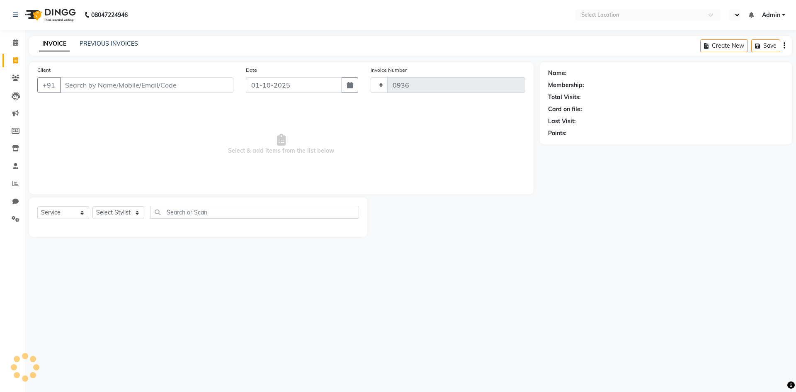  I want to click on div: Total Visits:, so click(564, 97).